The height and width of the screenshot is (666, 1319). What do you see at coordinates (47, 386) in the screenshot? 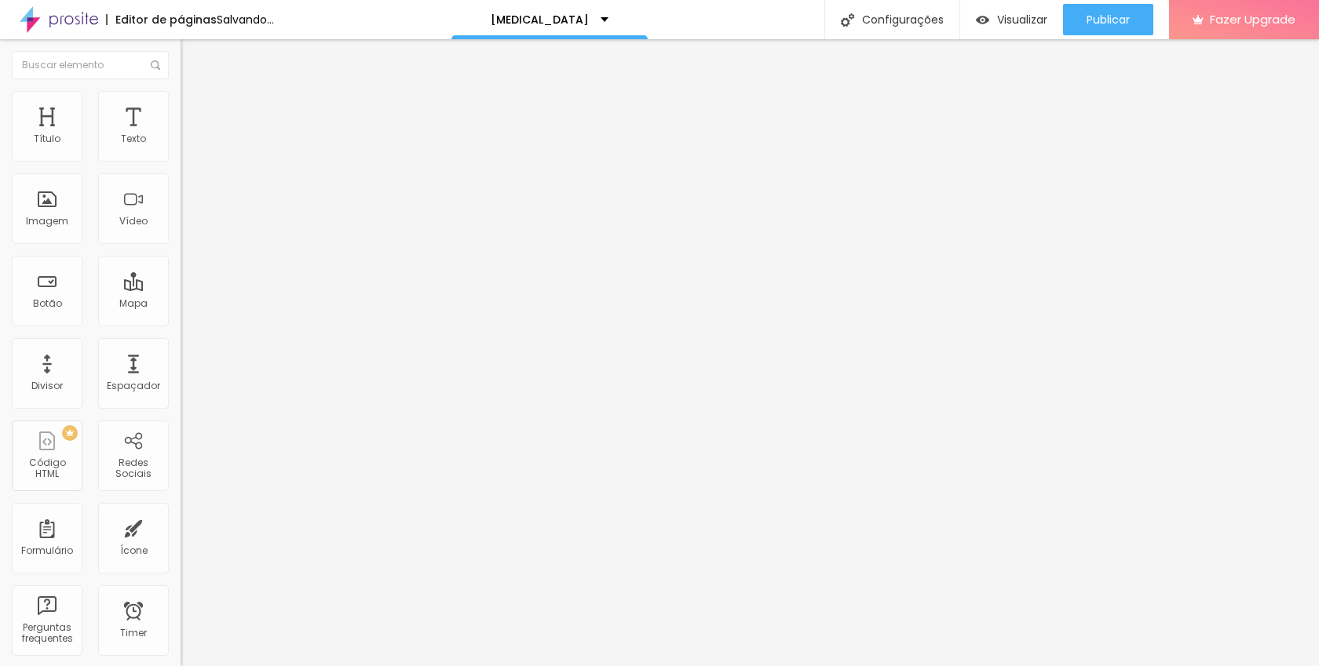
I see `div: Divisor` at bounding box center [47, 386].